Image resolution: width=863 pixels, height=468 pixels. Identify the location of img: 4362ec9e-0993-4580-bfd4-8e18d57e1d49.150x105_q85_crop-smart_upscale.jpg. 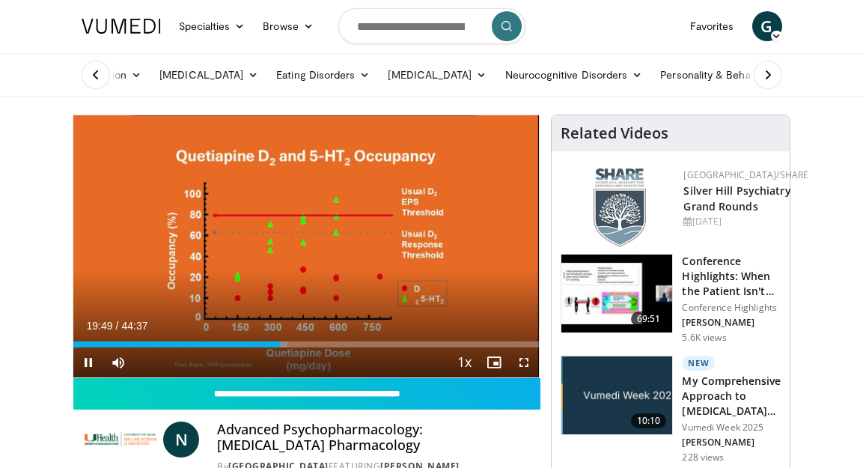
(616, 293).